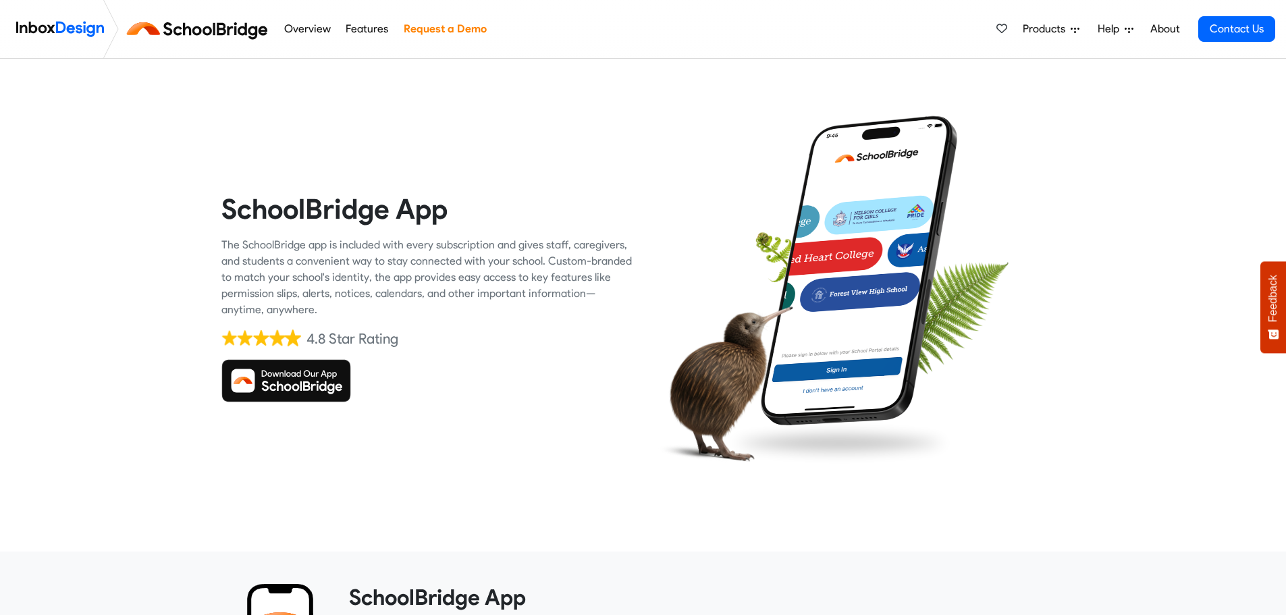  What do you see at coordinates (840, 443) in the screenshot?
I see `img: shadow.png` at bounding box center [840, 443].